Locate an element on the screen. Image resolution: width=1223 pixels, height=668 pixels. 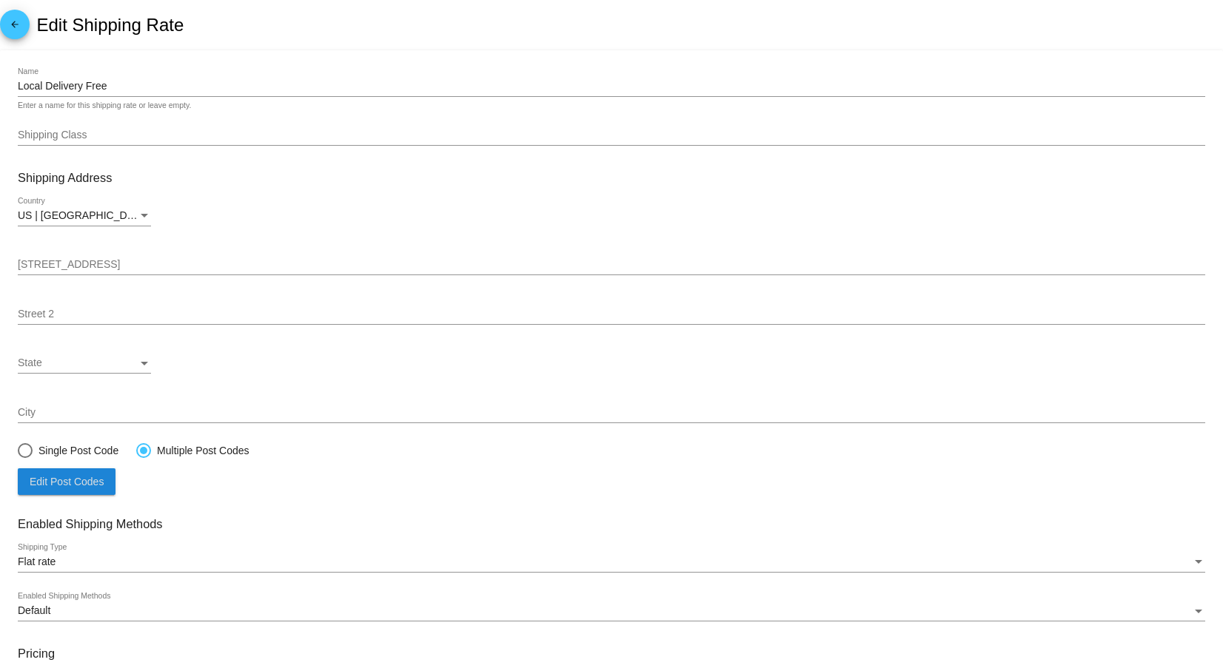
h3: Enabled Shipping Methods is located at coordinates (611, 524).